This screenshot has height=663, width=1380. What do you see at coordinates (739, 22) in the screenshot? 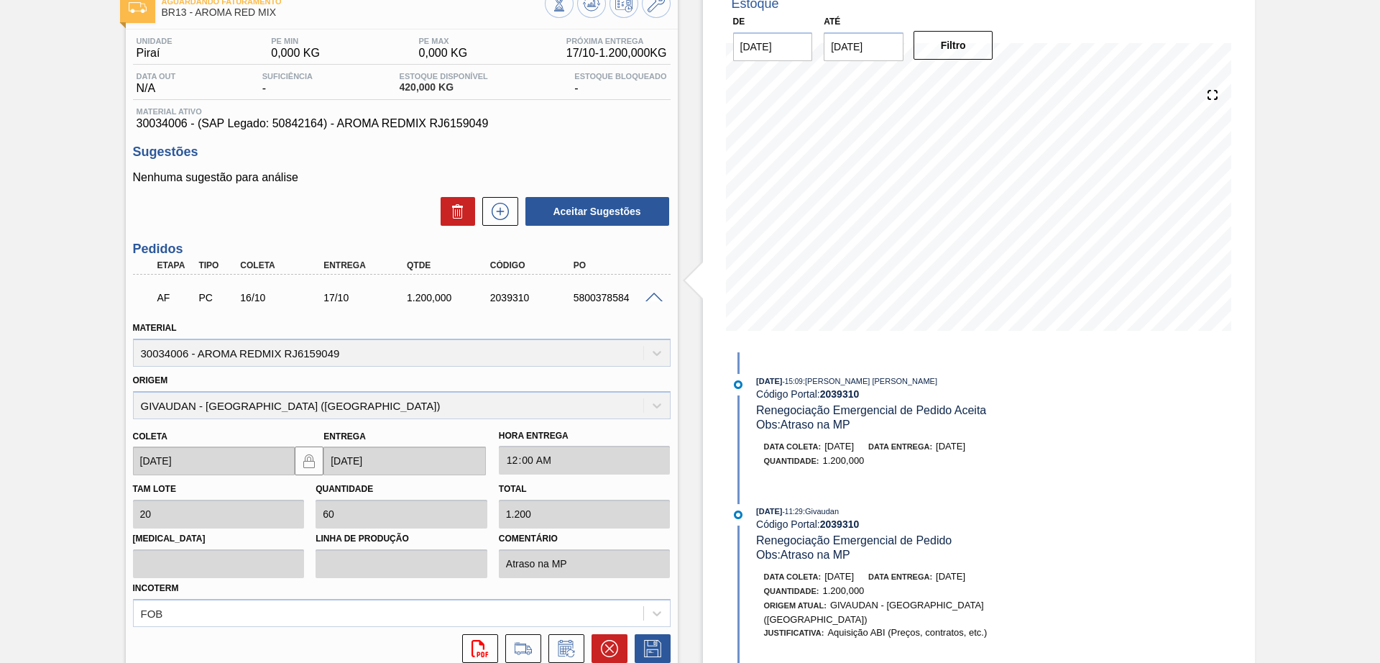
I see `label: De` at bounding box center [739, 22].